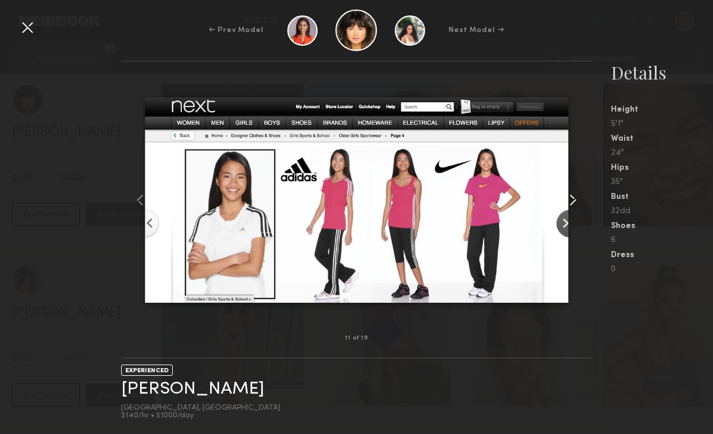  Describe the element at coordinates (147, 370) in the screenshot. I see `div: EXPERIENCED` at that location.